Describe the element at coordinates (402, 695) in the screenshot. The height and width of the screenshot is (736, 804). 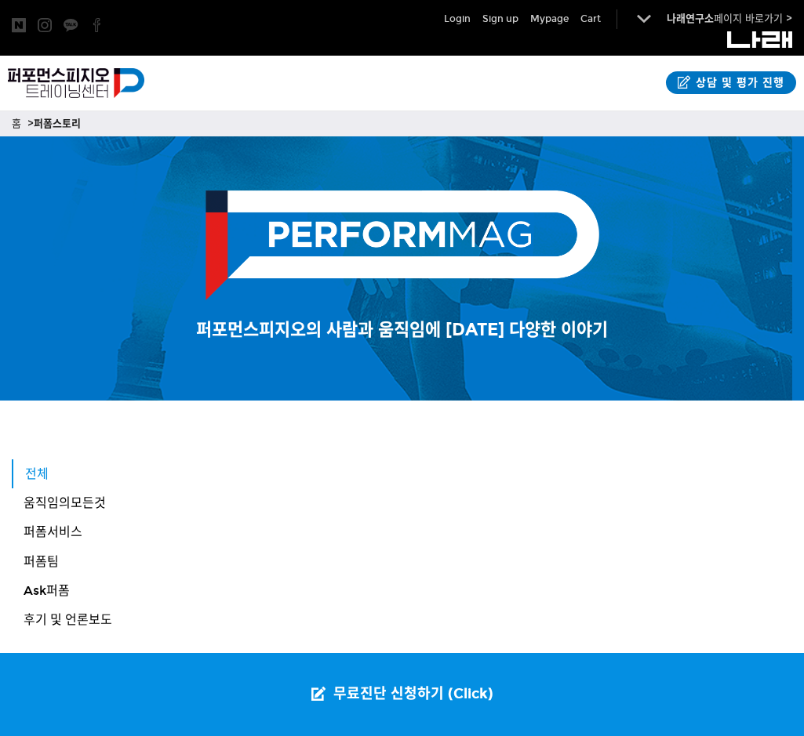
I see `a: 무료진단 신청하기 (Click)` at that location.